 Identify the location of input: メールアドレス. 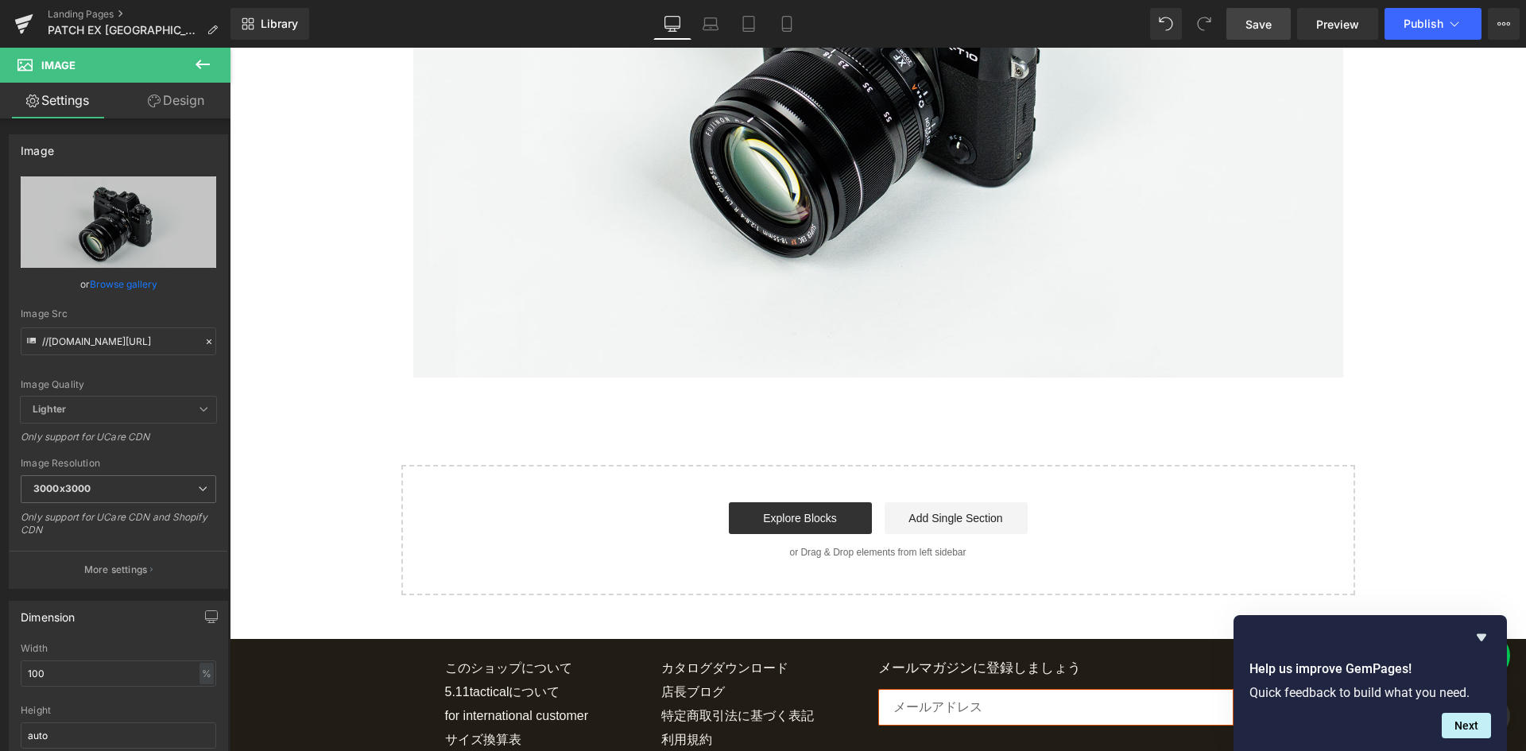
(826, 660).